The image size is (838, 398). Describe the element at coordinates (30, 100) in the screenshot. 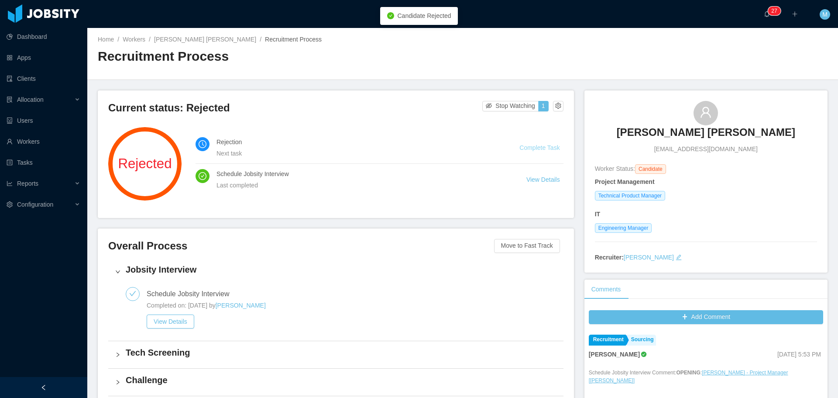

I see `span: Allocation` at that location.